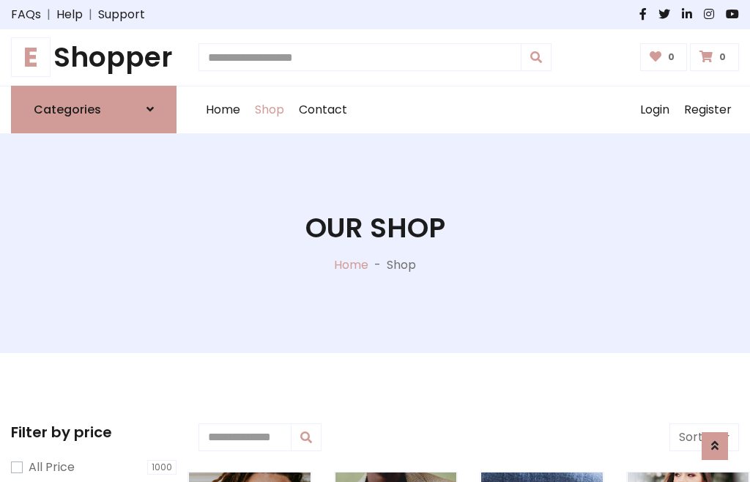 Image resolution: width=750 pixels, height=482 pixels. What do you see at coordinates (323, 110) in the screenshot?
I see `a: Contact` at bounding box center [323, 110].